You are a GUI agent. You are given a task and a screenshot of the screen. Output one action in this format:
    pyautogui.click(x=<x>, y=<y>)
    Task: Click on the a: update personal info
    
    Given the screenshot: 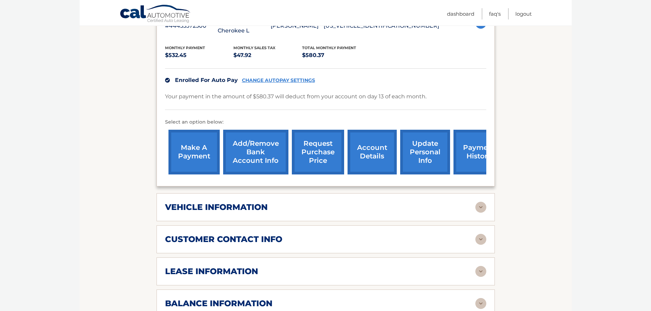 What is the action you would take?
    pyautogui.click(x=425, y=152)
    